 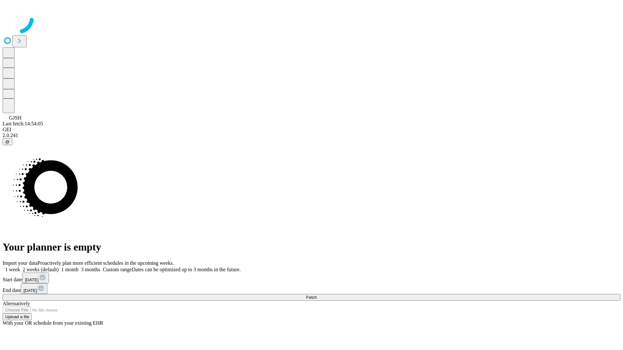 I want to click on span: Last fetch: 14:54:05, so click(x=23, y=124).